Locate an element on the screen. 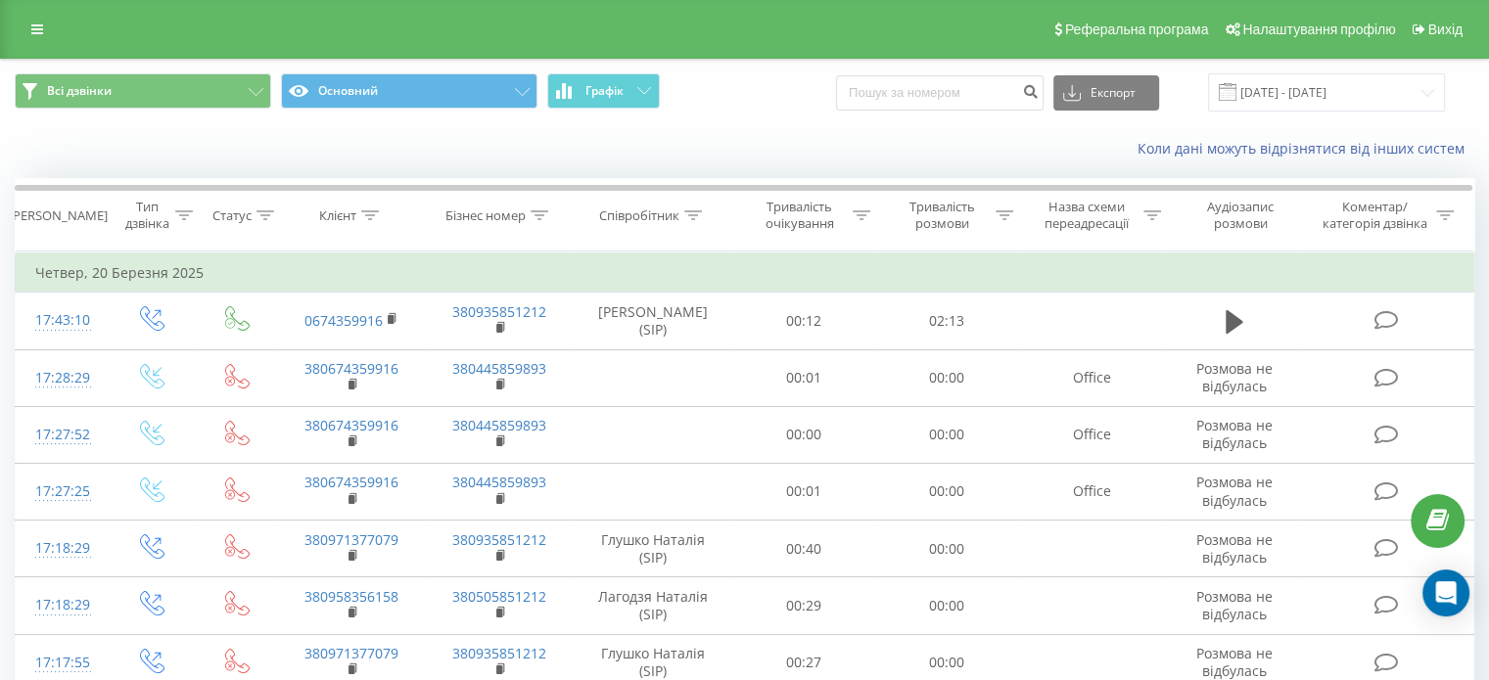 The height and width of the screenshot is (680, 1489). button: Експорт is located at coordinates (1106, 93).